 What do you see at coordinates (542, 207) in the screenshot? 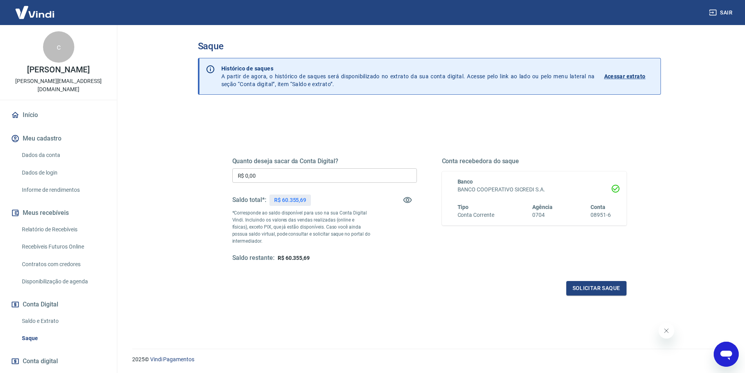
I see `span: Agência` at bounding box center [542, 207].